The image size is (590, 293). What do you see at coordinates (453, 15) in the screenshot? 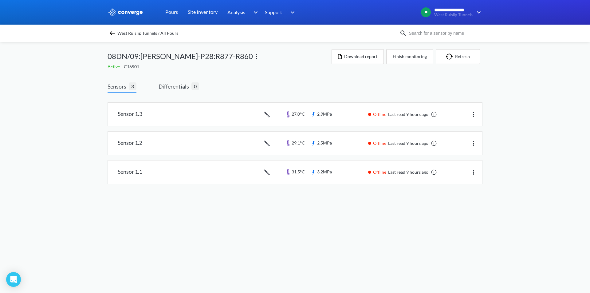
I see `span: West Ruislip Tunnels` at bounding box center [453, 15].